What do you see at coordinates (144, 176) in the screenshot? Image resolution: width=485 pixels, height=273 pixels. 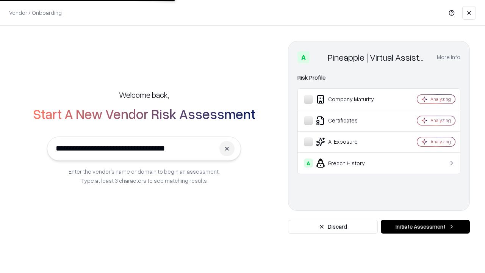 I see `p: Enter the vendor’s name or domain to begin an assessment. Type at least 3 characters to see match...` at bounding box center [144, 176].